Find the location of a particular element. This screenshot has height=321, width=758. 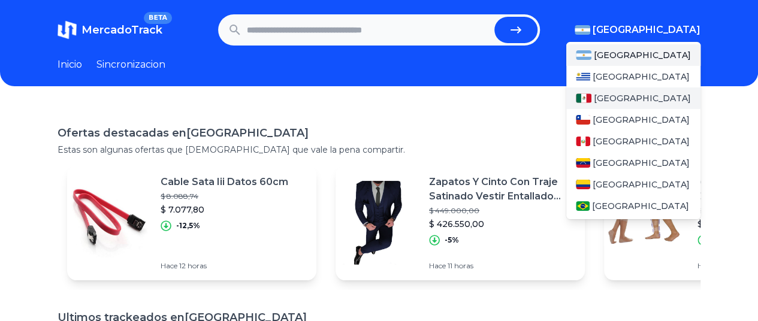

p: -12,5% is located at coordinates (188, 226).